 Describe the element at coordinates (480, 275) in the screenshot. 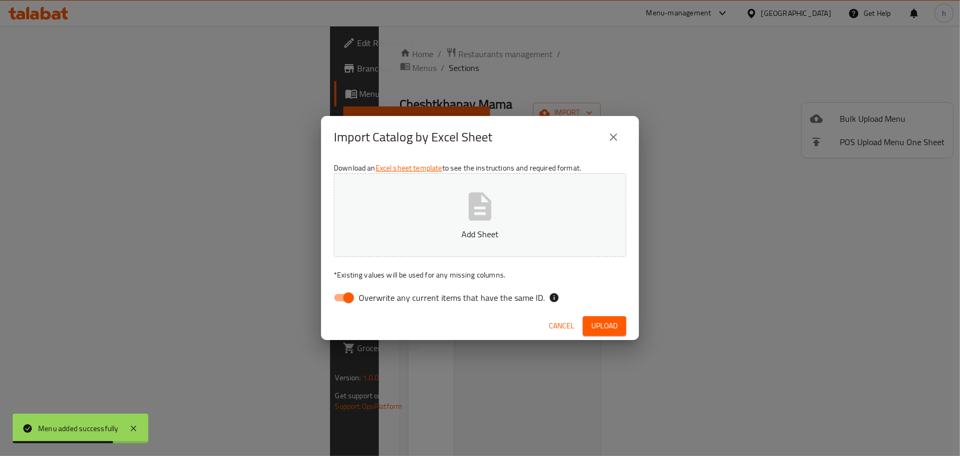

I see `p: Existing values will be used for any missing columns.` at that location.